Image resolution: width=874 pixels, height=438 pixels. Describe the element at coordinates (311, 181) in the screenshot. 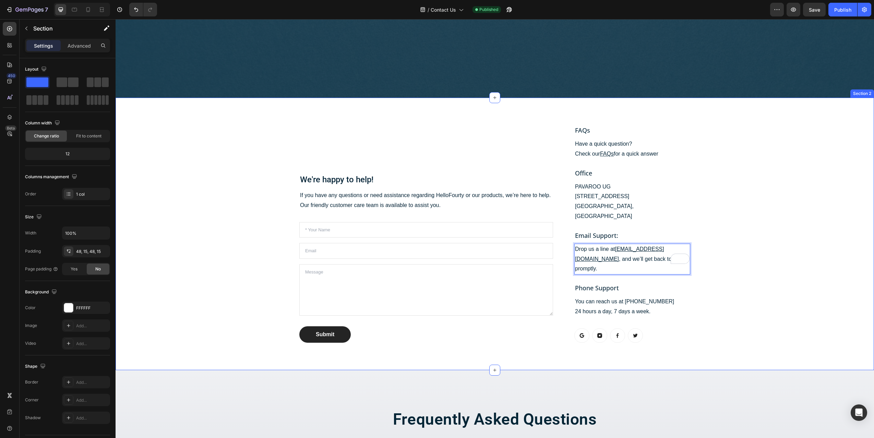

I see `p: If you have any questions or need assistance regarding HelloFourty or our products, we’re here to...` at that location.